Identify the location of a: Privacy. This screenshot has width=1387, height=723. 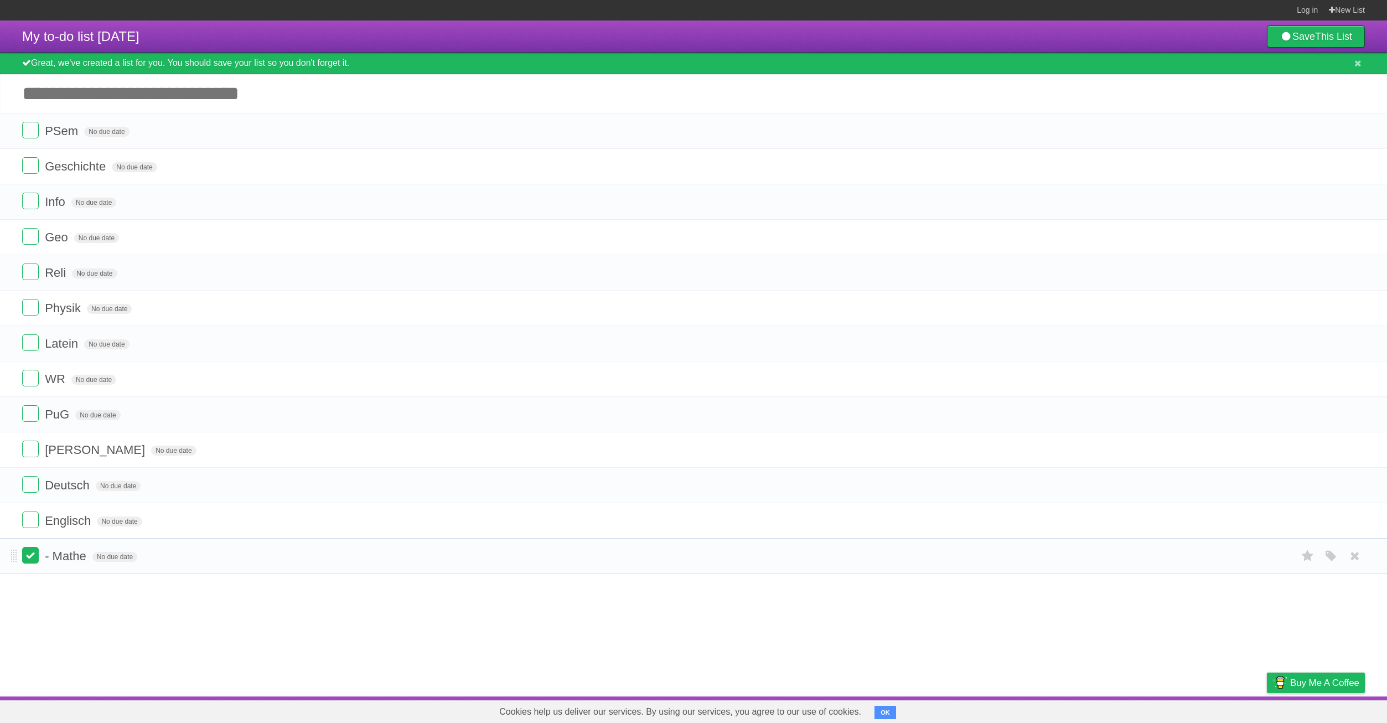
(1267, 710).